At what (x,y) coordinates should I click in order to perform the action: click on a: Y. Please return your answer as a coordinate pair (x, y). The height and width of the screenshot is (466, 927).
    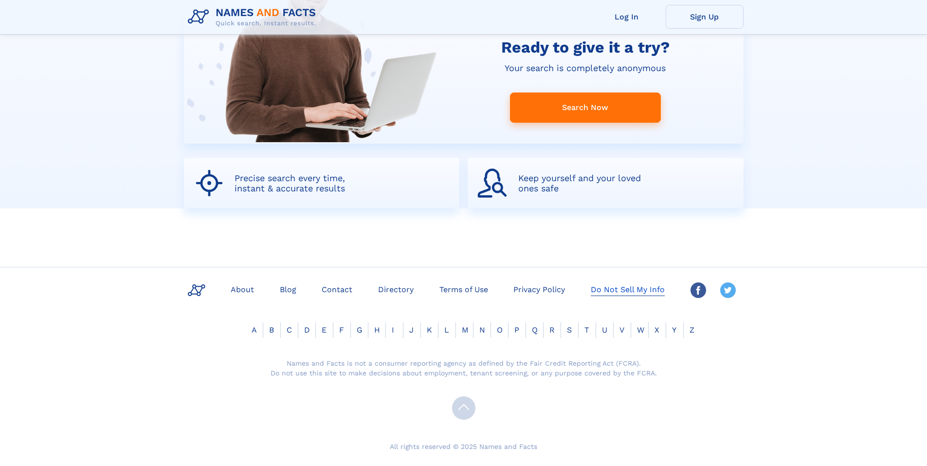
    Looking at the image, I should click on (674, 329).